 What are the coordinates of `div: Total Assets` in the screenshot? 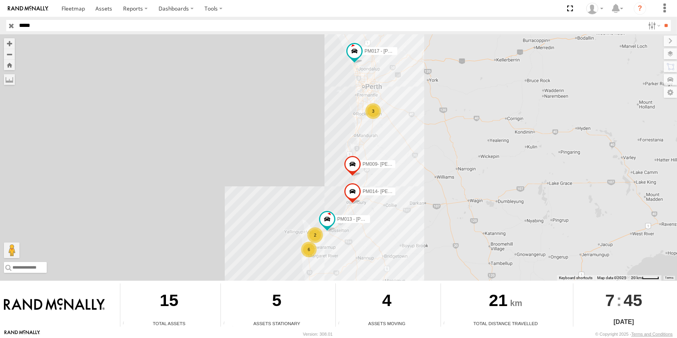 It's located at (169, 323).